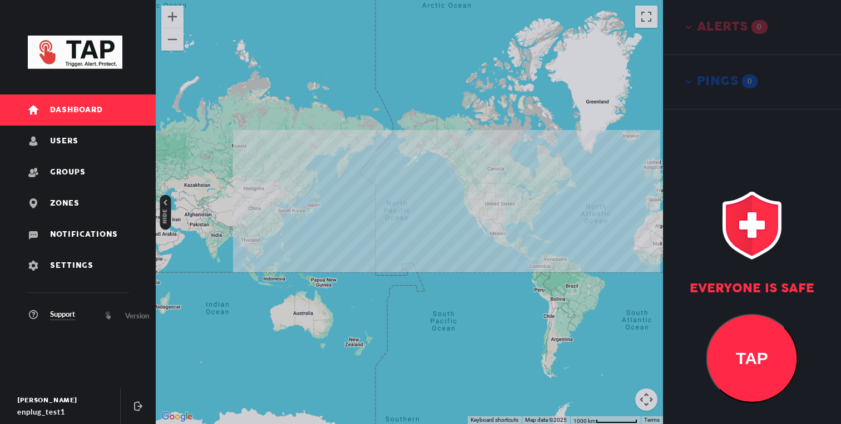 The image size is (841, 424). Describe the element at coordinates (605, 420) in the screenshot. I see `button: Map Scale: 1000 km per 71 pixels` at that location.